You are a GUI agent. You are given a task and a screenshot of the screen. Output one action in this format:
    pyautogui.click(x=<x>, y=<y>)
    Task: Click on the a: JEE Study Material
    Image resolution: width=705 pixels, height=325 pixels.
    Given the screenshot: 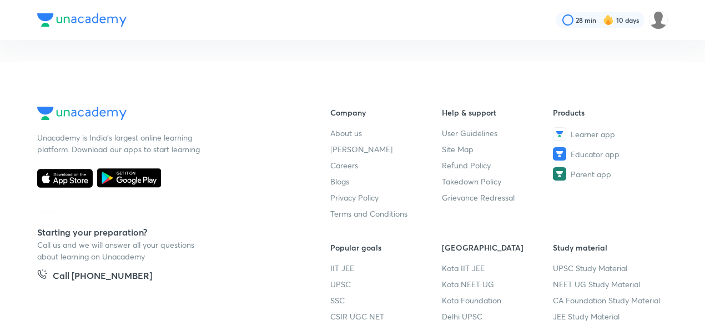 What is the action you would take?
    pyautogui.click(x=608, y=316)
    